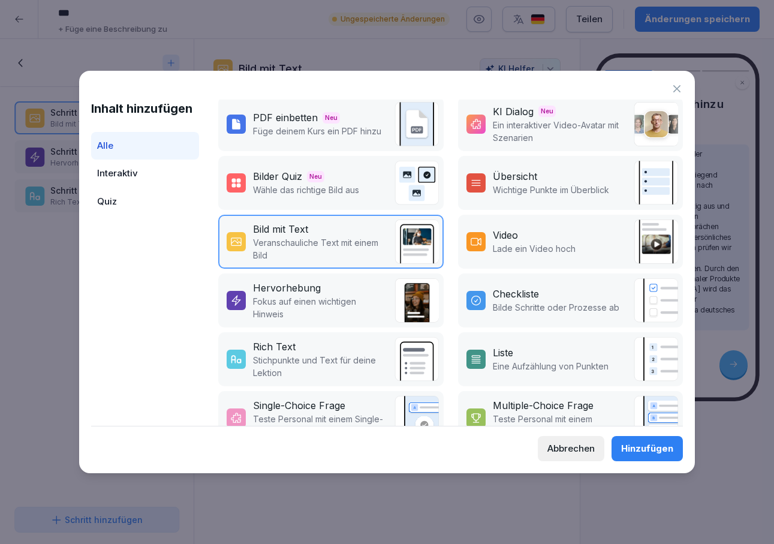  Describe the element at coordinates (417, 418) in the screenshot. I see `img: single_choice_quiz.svg` at that location.